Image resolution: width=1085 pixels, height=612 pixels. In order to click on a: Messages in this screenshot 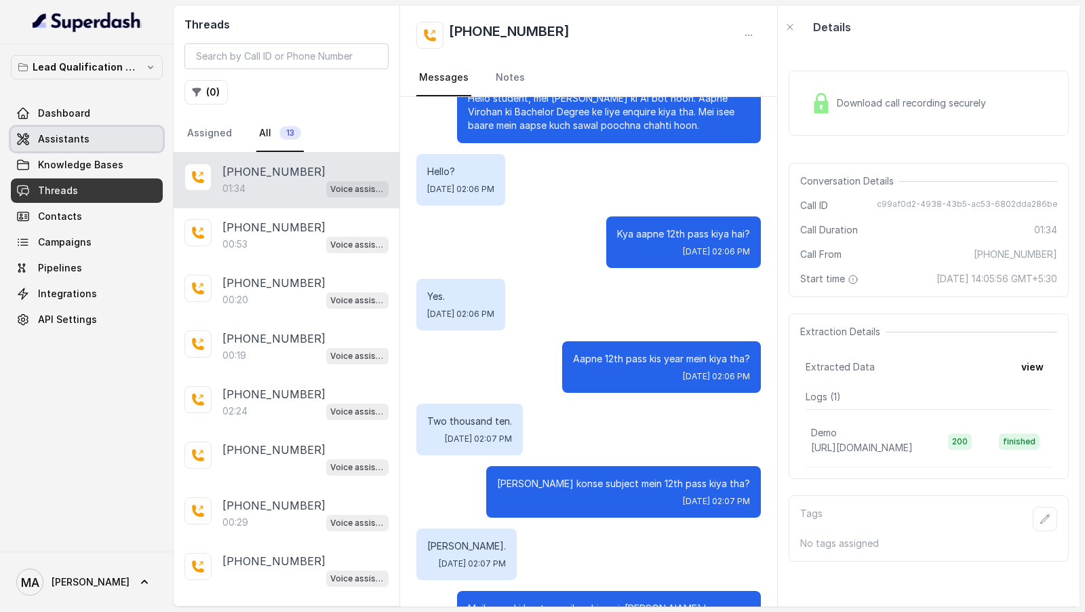, I will do `click(443, 78)`.